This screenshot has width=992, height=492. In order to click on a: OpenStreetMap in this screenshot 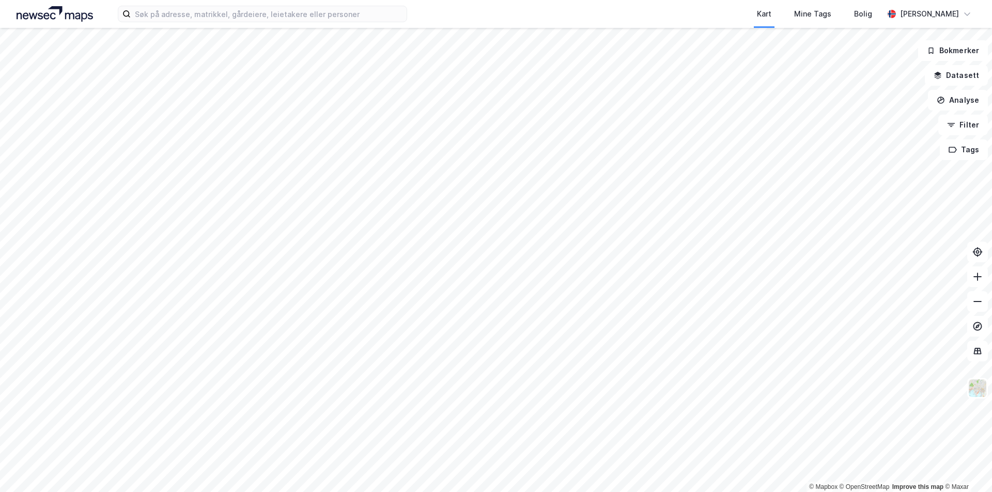, I will do `click(864, 487)`.